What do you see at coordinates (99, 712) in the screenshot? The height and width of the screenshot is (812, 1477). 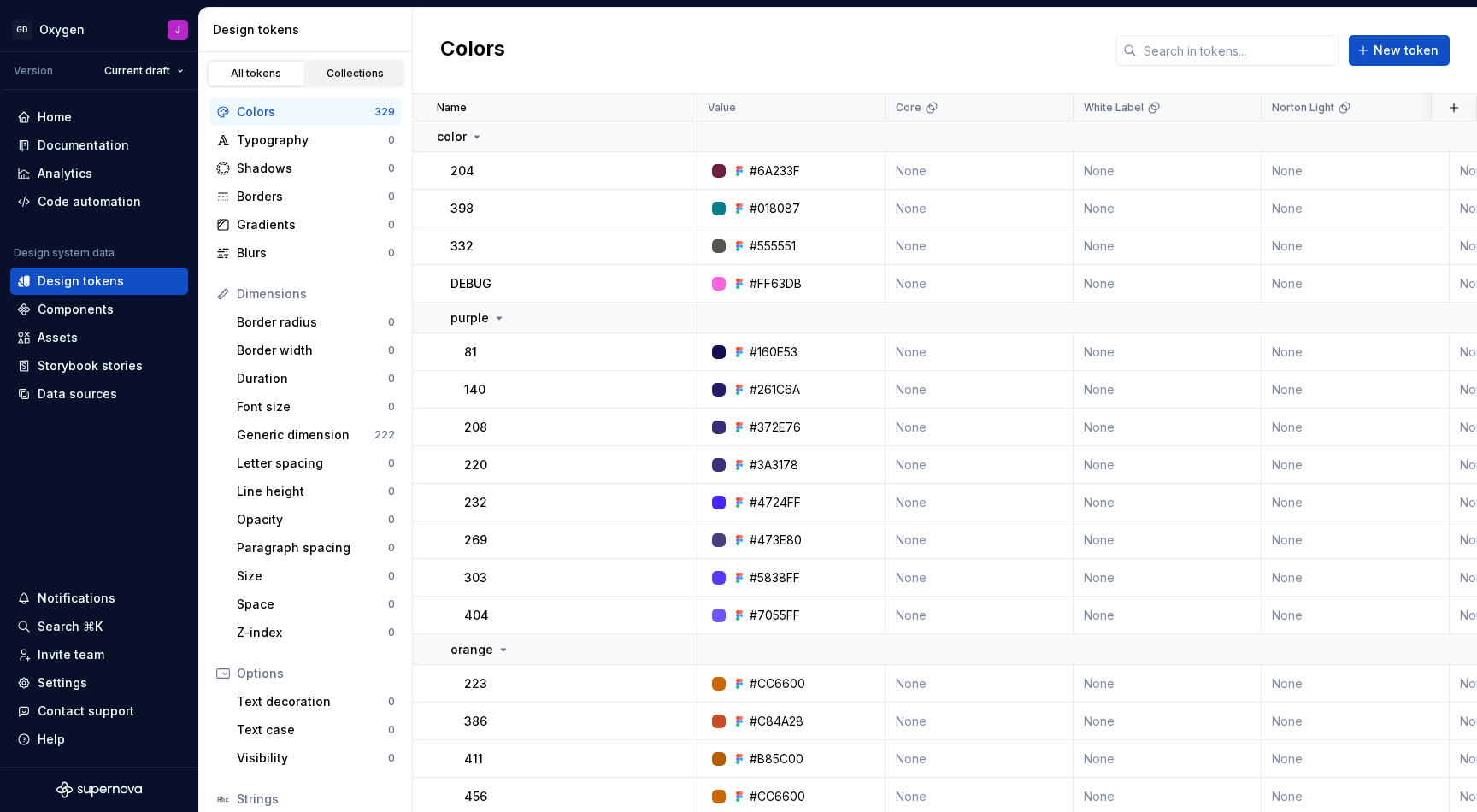 I see `button: Contact support` at bounding box center [99, 712].